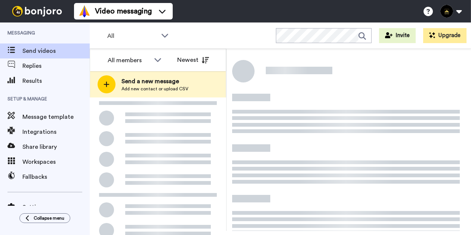 The height and width of the screenshot is (235, 471). Describe the element at coordinates (445, 36) in the screenshot. I see `button: Upgrade` at that location.